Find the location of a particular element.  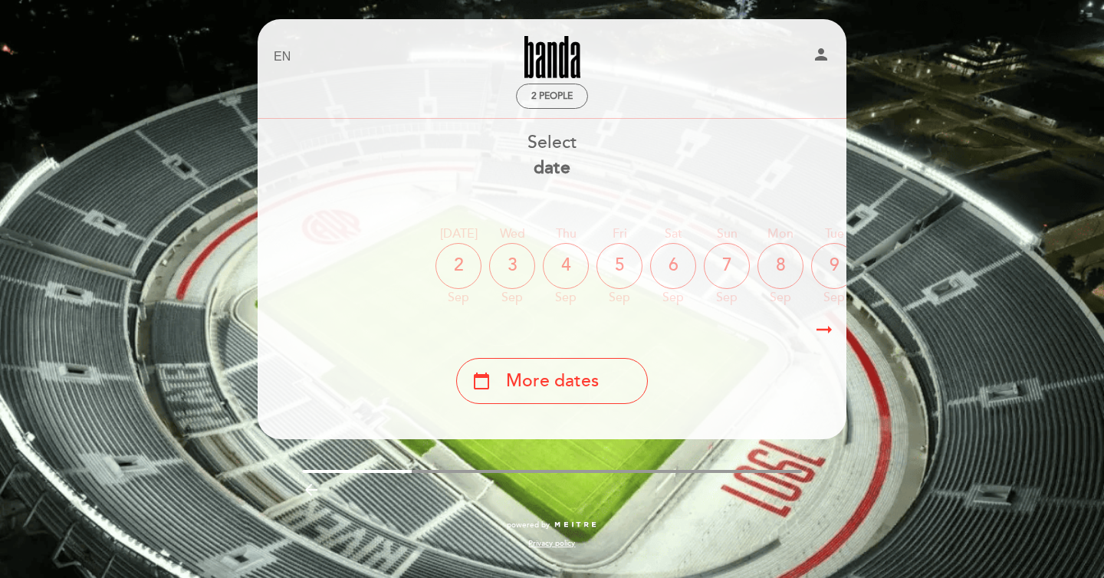

div: Sat is located at coordinates (673, 234).